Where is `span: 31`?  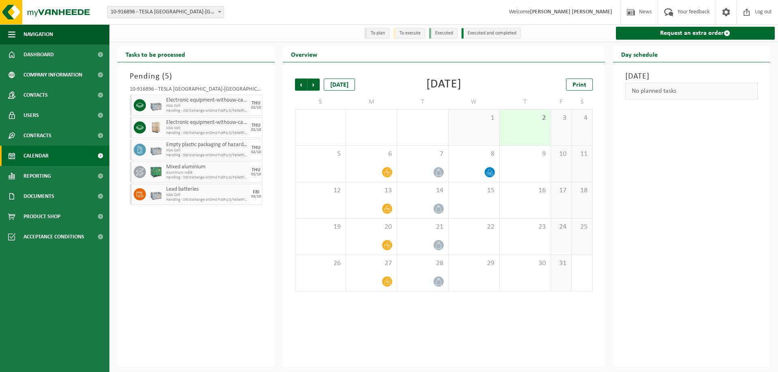
span: 31 is located at coordinates (561, 264).